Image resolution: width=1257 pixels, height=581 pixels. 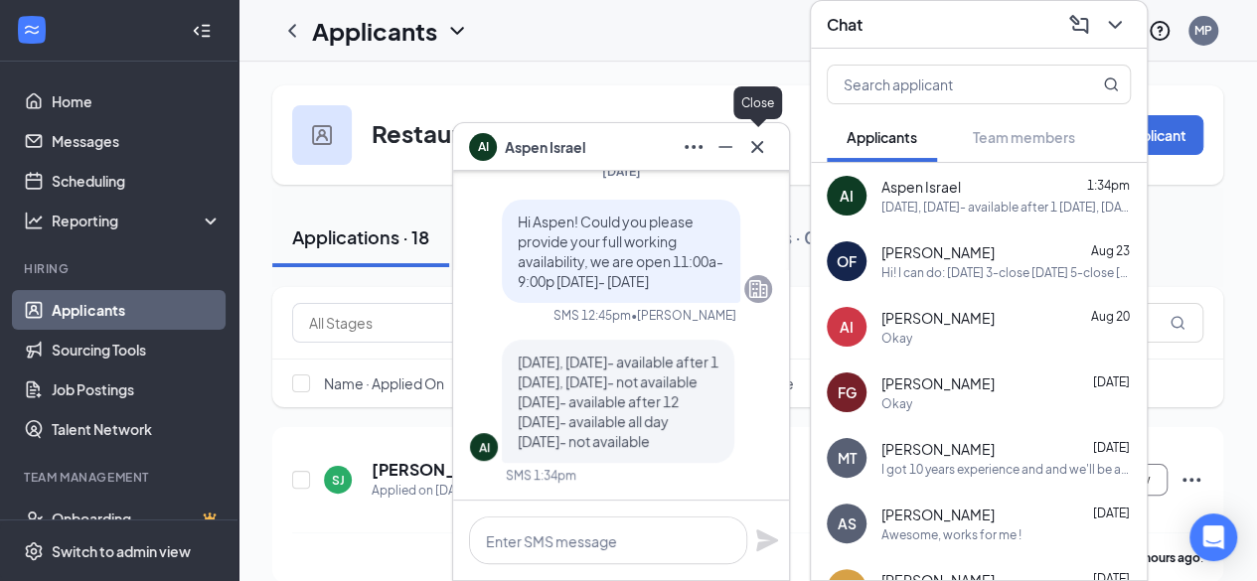 I want to click on div: Switch to admin view, so click(x=121, y=551).